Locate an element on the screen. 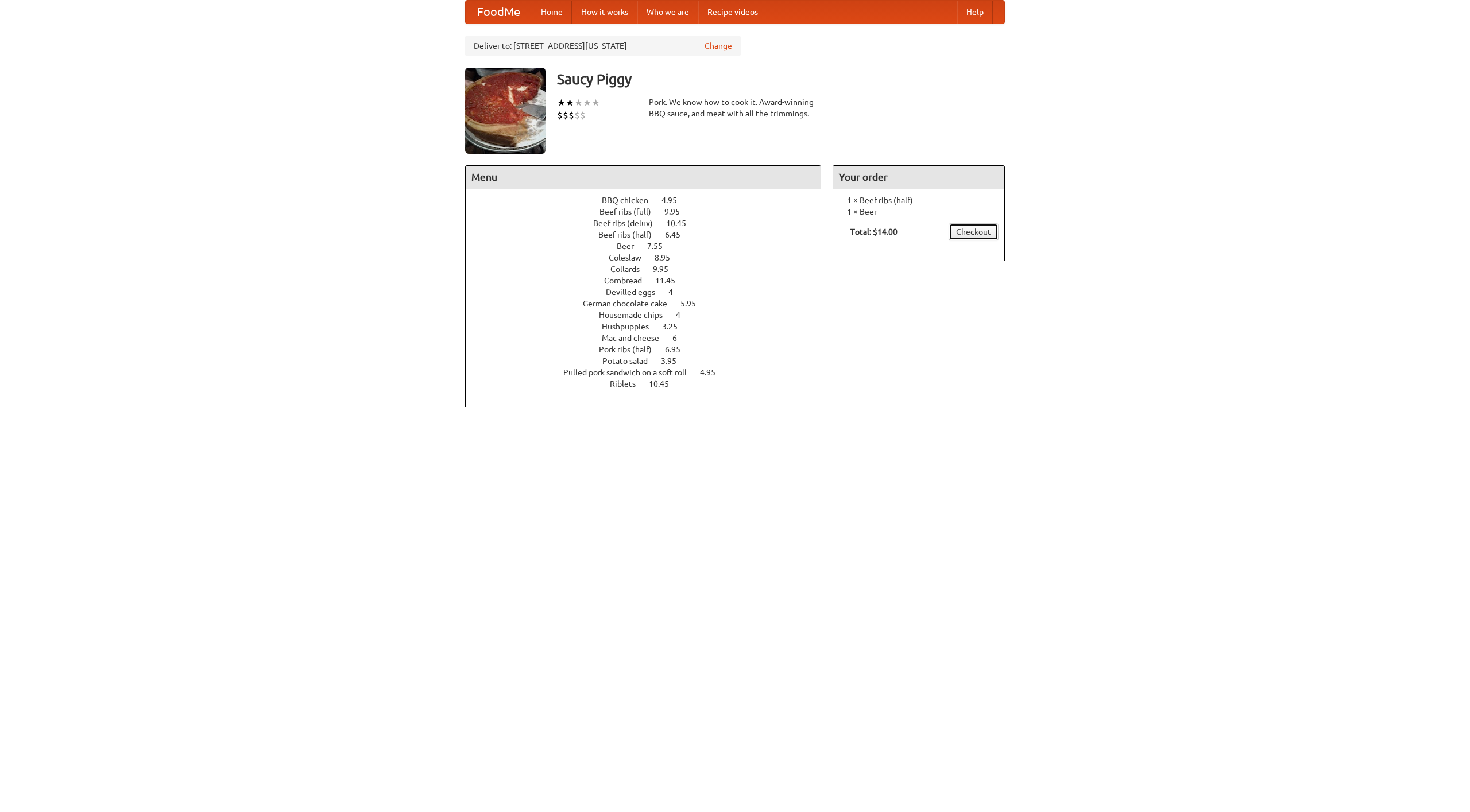  a: Mac and cheese 6 is located at coordinates (650, 338).